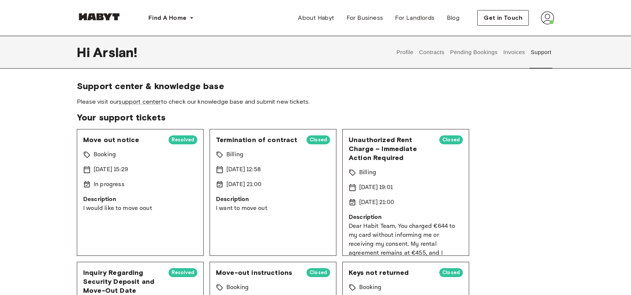 Image resolution: width=631 pixels, height=295 pixels. Describe the element at coordinates (316, 86) in the screenshot. I see `span: Support center & knowledge base` at that location.